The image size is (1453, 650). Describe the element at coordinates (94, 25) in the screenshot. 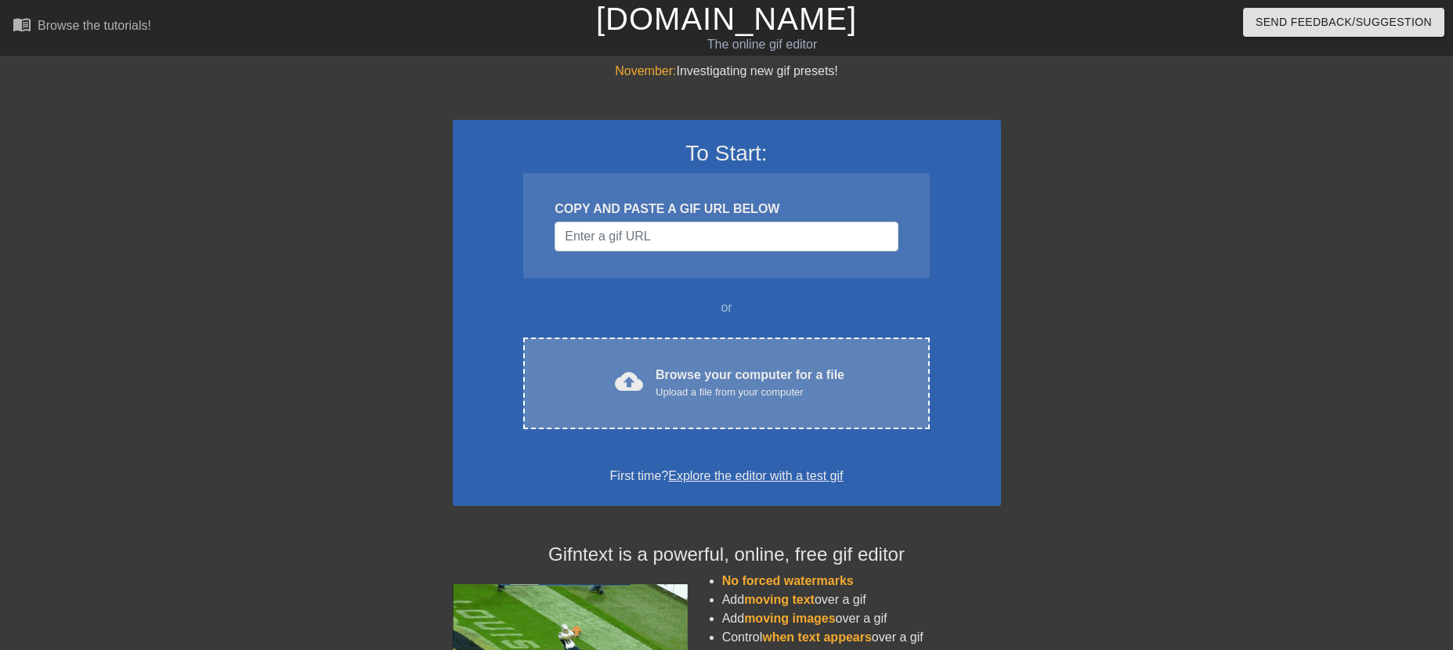

I see `div: Browse the tutorials!` at that location.